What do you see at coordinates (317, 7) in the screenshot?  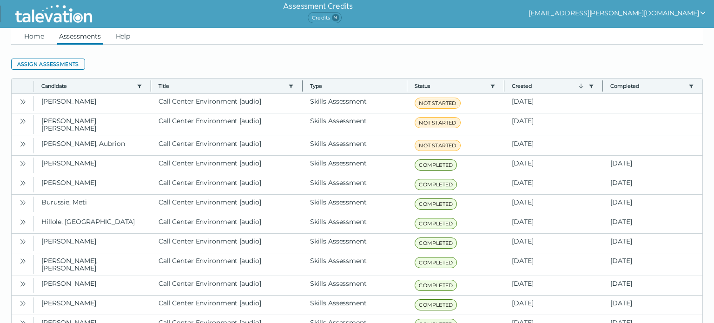 I see `h6: Assessment Credits` at bounding box center [317, 7].